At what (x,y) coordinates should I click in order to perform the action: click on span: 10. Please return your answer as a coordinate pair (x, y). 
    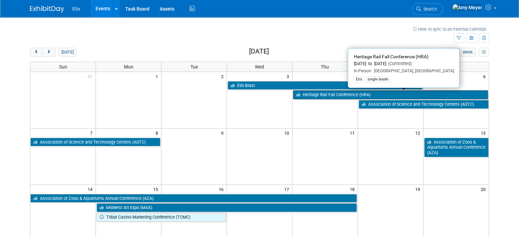
    Looking at the image, I should click on (288, 133).